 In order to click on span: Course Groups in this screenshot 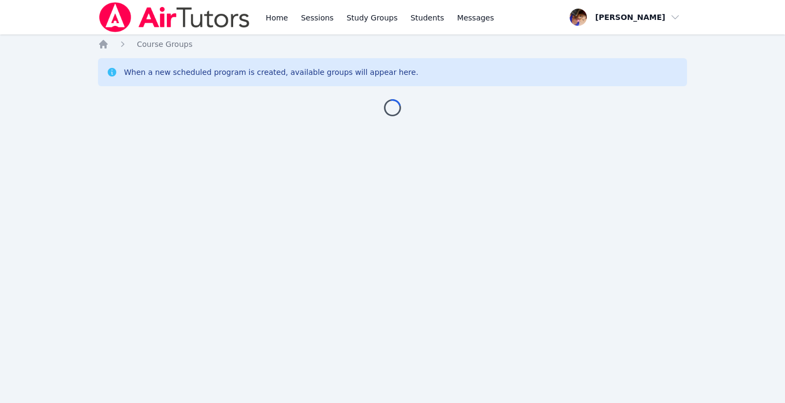, I will do `click(164, 44)`.